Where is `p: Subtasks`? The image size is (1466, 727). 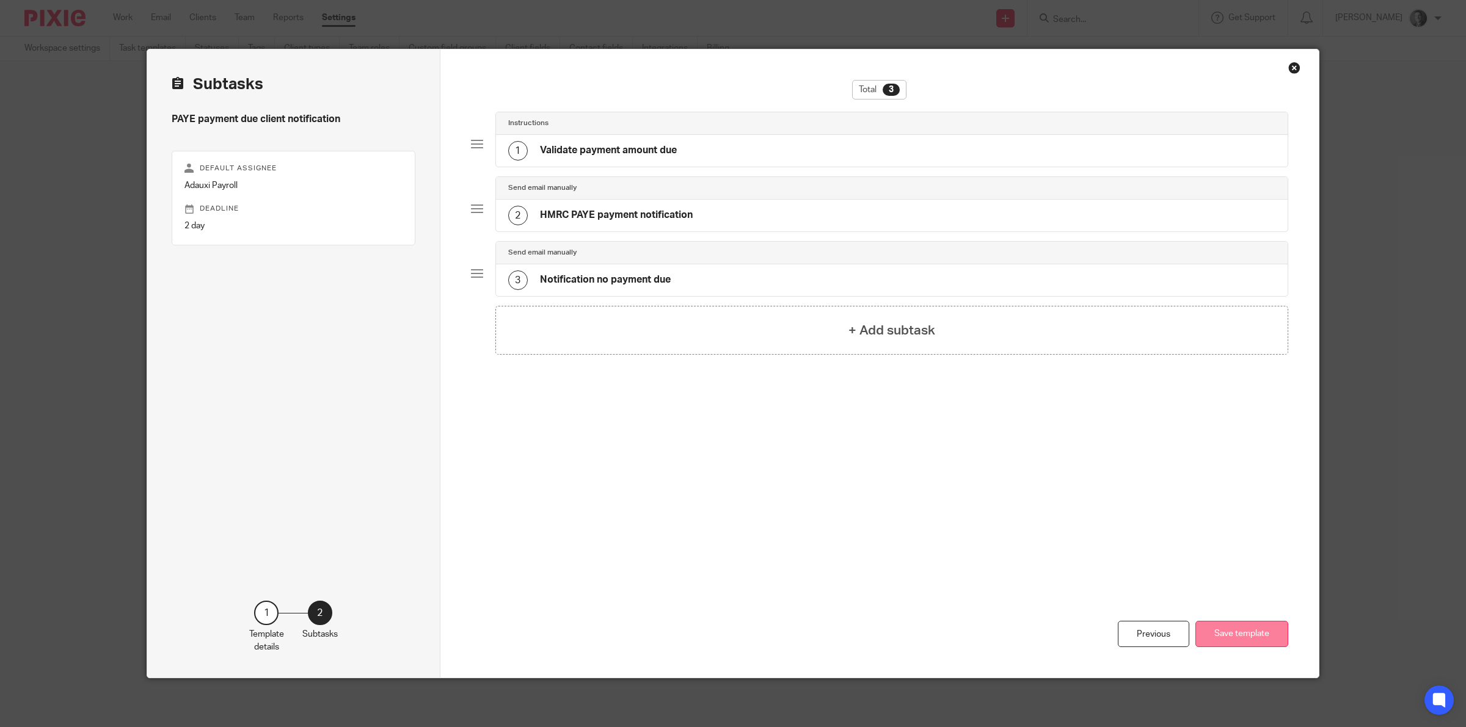 p: Subtasks is located at coordinates (320, 635).